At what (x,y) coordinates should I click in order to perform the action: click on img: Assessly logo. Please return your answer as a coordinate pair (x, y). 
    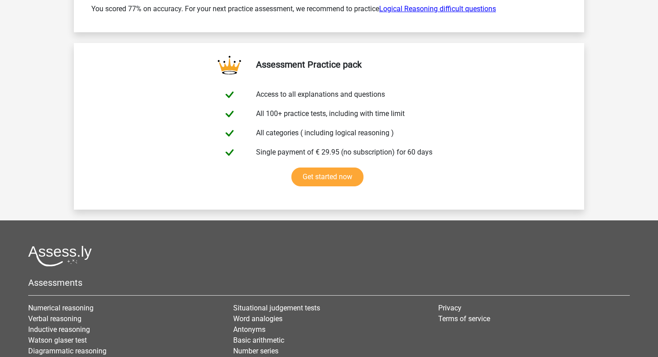
    Looking at the image, I should click on (60, 256).